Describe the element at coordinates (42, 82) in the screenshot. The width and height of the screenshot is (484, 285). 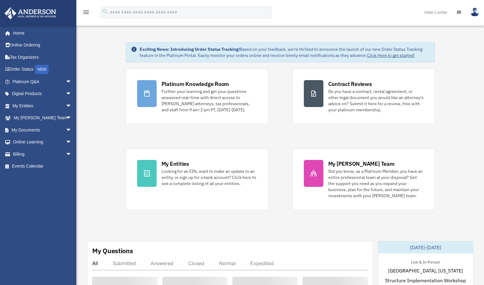
I see `a: Platinum Q&Aarrow_drop_down` at that location.